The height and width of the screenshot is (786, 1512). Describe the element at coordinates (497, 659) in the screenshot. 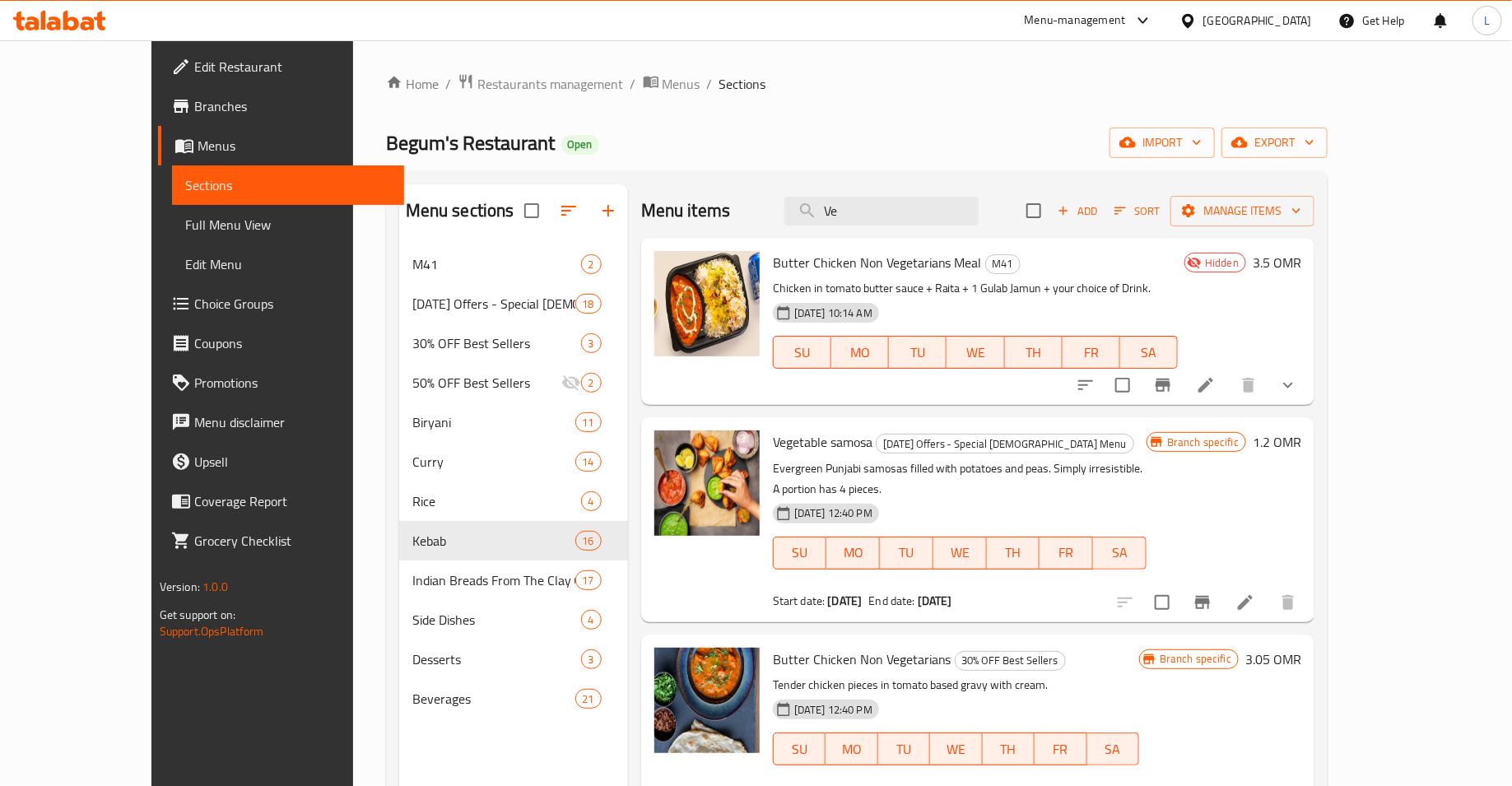

I see `span: Desserts` at that location.